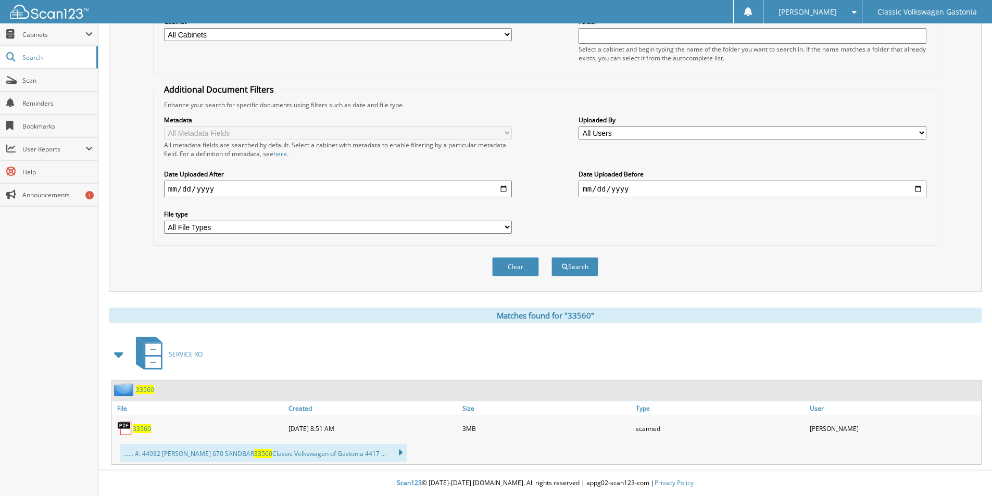 This screenshot has width=992, height=496. Describe the element at coordinates (338, 214) in the screenshot. I see `label: File type` at that location.